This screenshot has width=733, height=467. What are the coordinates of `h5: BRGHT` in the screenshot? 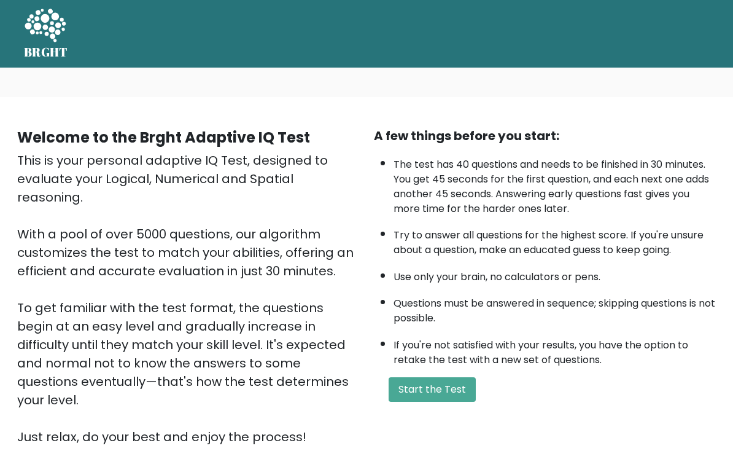 It's located at (46, 52).